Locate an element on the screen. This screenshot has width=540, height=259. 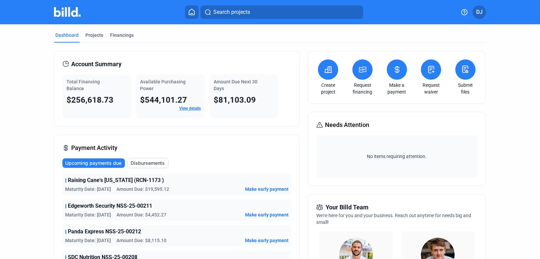
a: Make a payment is located at coordinates (397, 88).